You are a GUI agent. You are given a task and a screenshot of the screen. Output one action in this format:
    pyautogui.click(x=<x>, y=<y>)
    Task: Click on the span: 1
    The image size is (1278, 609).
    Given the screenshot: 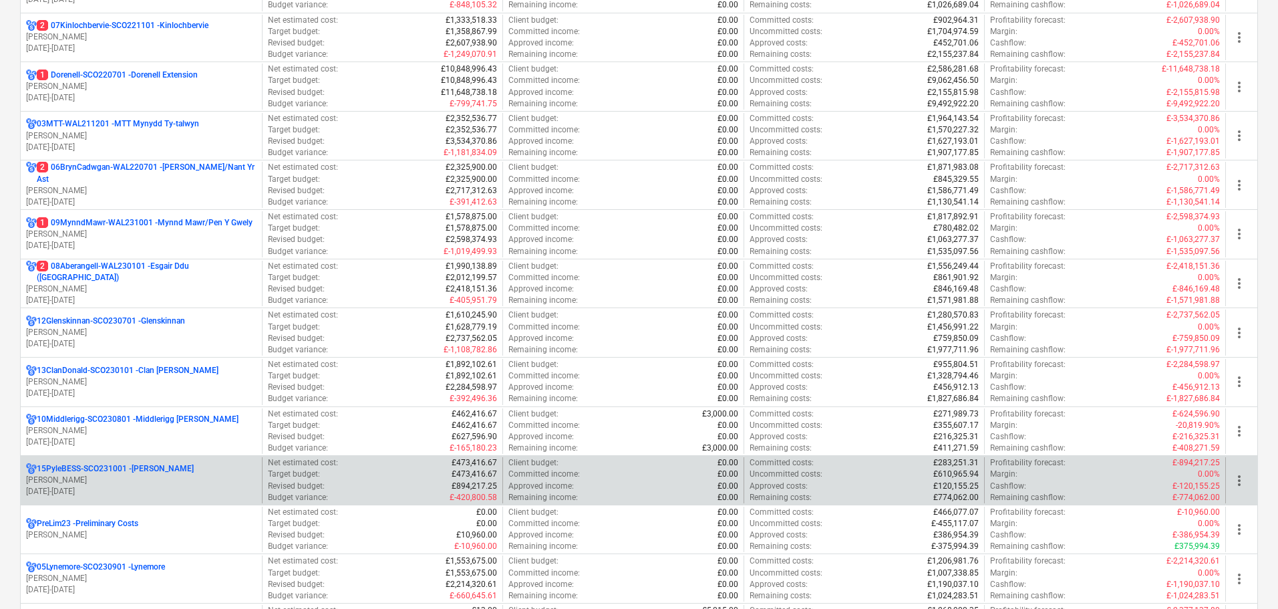 What is the action you would take?
    pyautogui.click(x=42, y=222)
    